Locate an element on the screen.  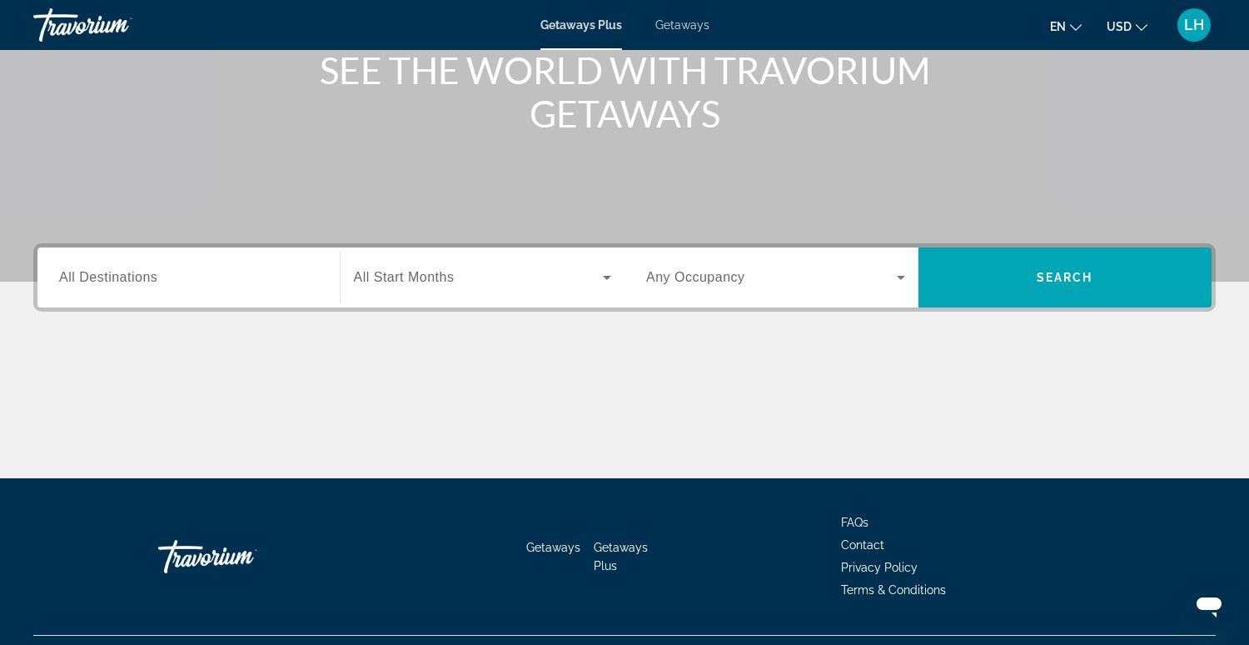
span: Contact is located at coordinates (863, 545).